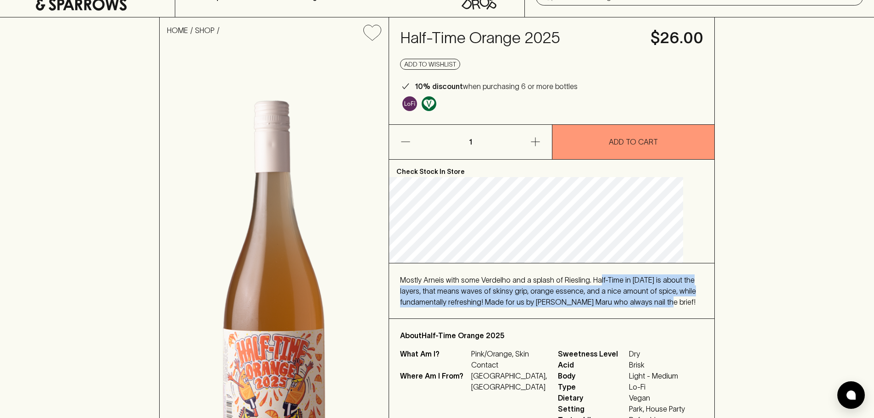  I want to click on p: 1, so click(471, 142).